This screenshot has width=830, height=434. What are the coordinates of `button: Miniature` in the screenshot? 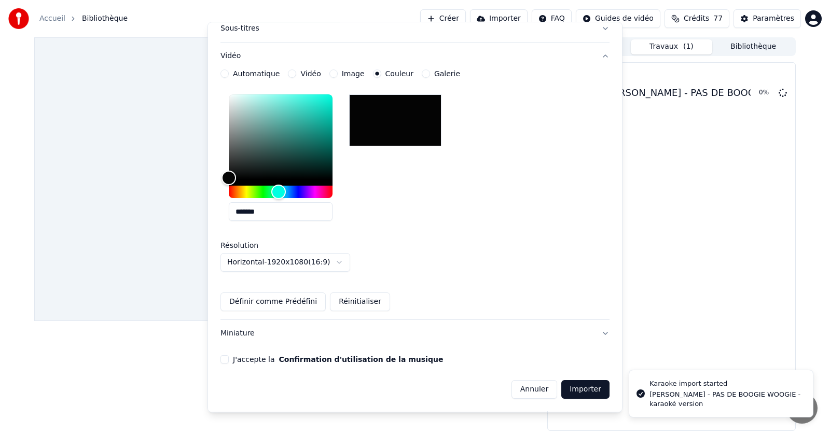 It's located at (415, 334).